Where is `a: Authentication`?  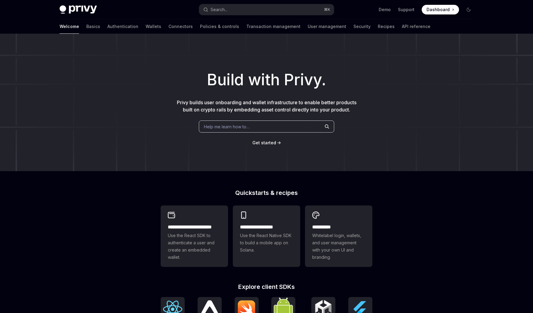
a: Authentication is located at coordinates (123, 26).